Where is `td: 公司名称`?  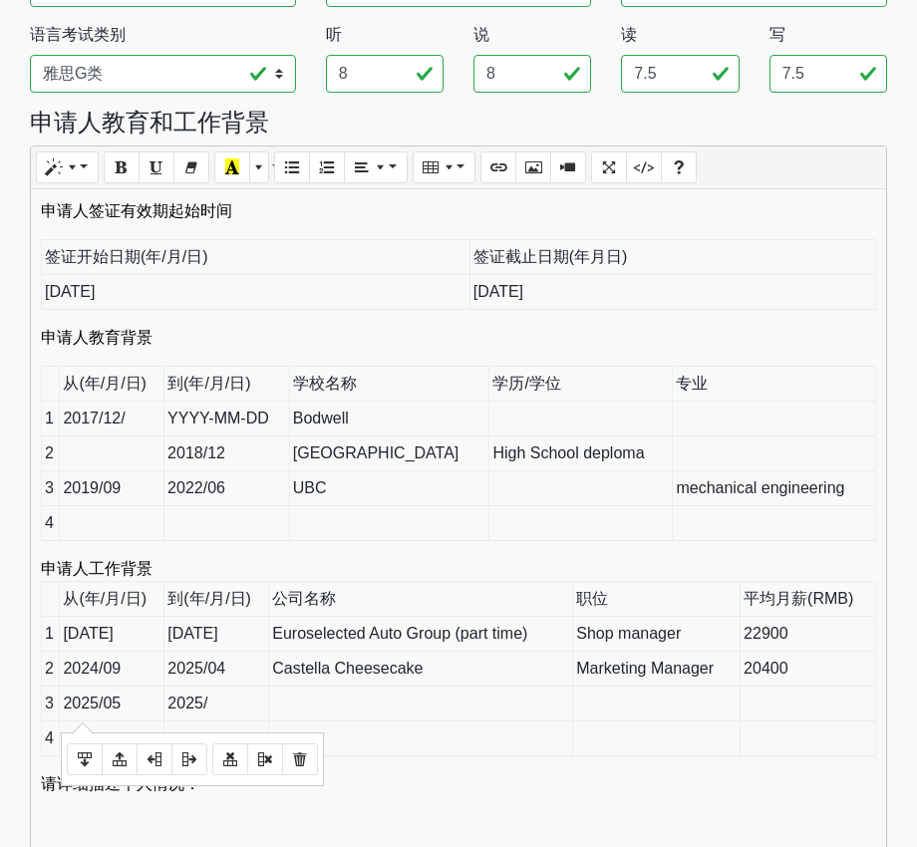 td: 公司名称 is located at coordinates (421, 599).